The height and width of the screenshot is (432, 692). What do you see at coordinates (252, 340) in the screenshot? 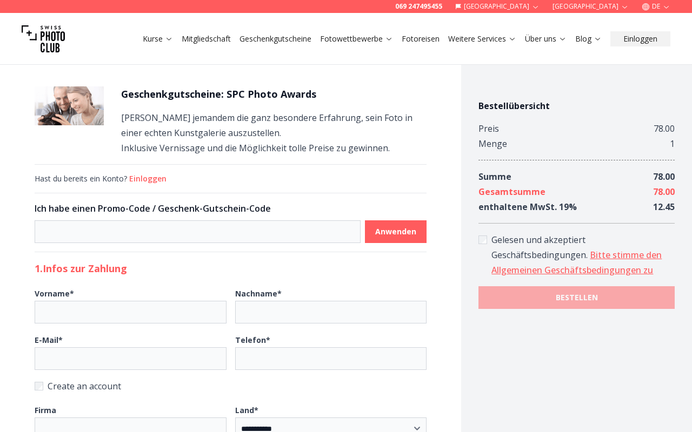
I see `b: Telefon *` at bounding box center [252, 340].